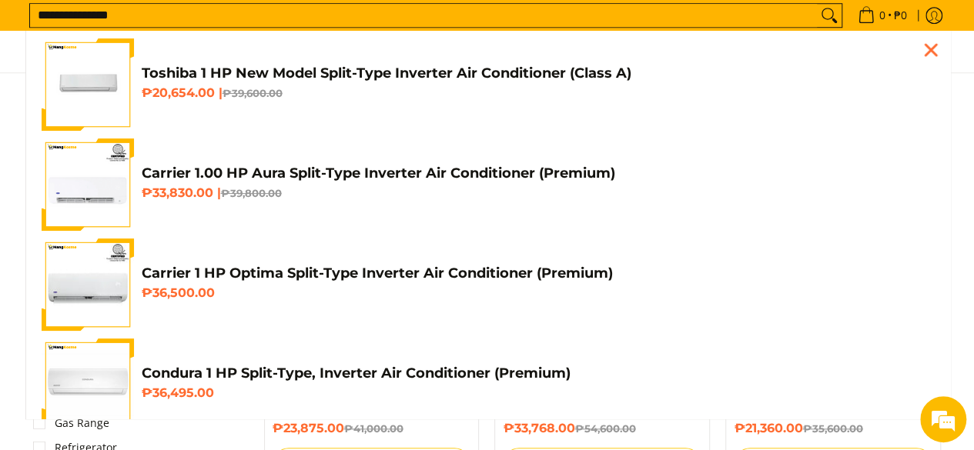  I want to click on a: Condura 1 HP Split-Type, Inverter Air Conditioner (Premium) Condura 1 HP Split-Type, Inverter Air..., so click(488, 385).